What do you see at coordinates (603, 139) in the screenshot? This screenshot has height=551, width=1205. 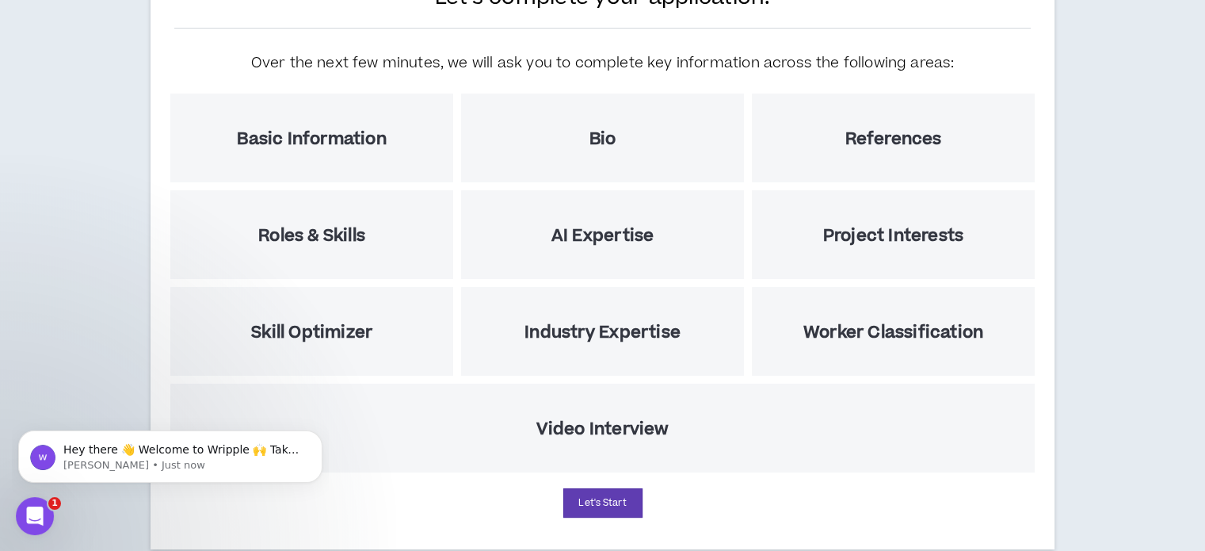 I see `h5: Bio` at bounding box center [603, 139].